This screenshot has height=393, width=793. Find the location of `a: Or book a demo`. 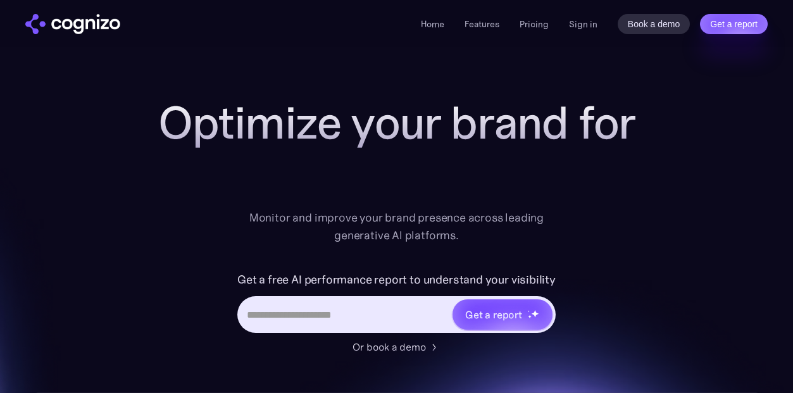

a: Or book a demo is located at coordinates (397, 347).